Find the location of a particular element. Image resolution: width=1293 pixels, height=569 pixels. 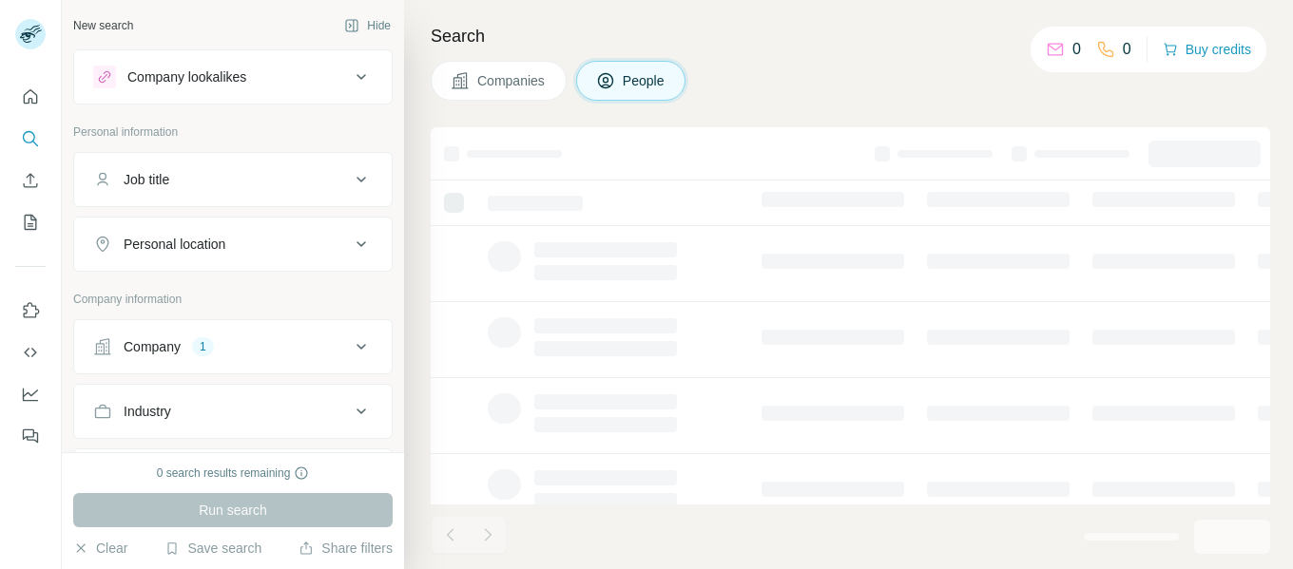

span: Companies is located at coordinates (511, 81).